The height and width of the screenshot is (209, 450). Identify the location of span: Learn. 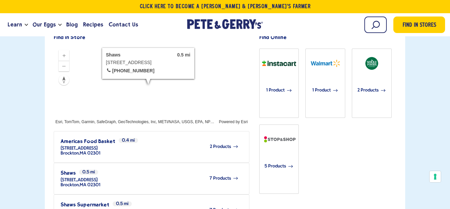
(15, 24).